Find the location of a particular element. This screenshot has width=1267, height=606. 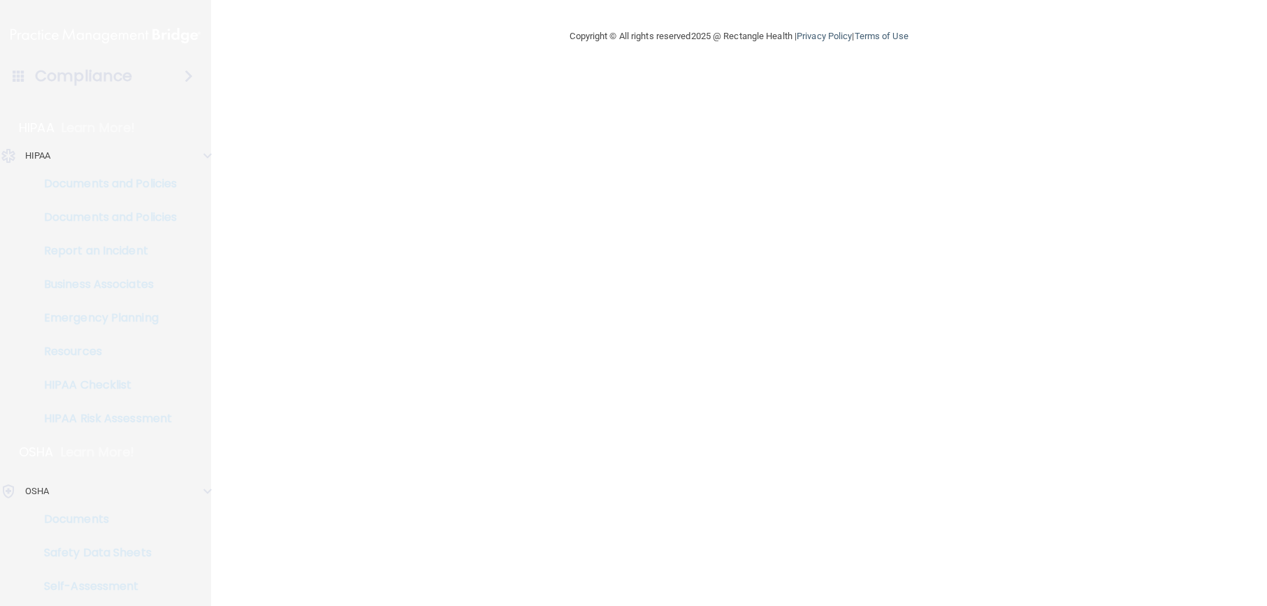

p: Report an Incident is located at coordinates (104, 251).